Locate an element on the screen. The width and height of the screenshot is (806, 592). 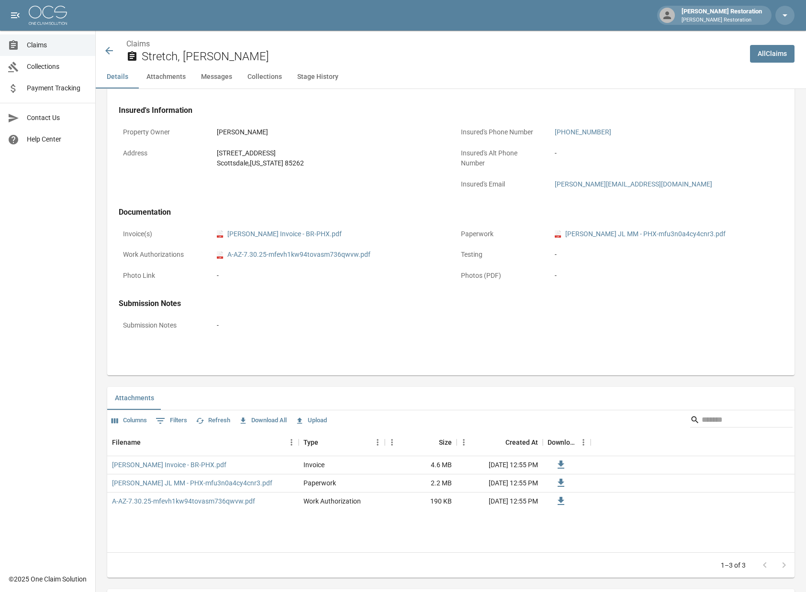
p: Insured's Alt Phone Number is located at coordinates (499, 158).